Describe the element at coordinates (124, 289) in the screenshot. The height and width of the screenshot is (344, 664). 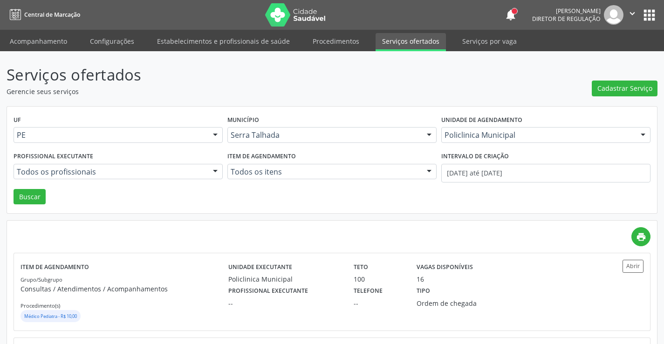
I see `p: Consultas / Atendimentos / Acompanhamentos` at that location.